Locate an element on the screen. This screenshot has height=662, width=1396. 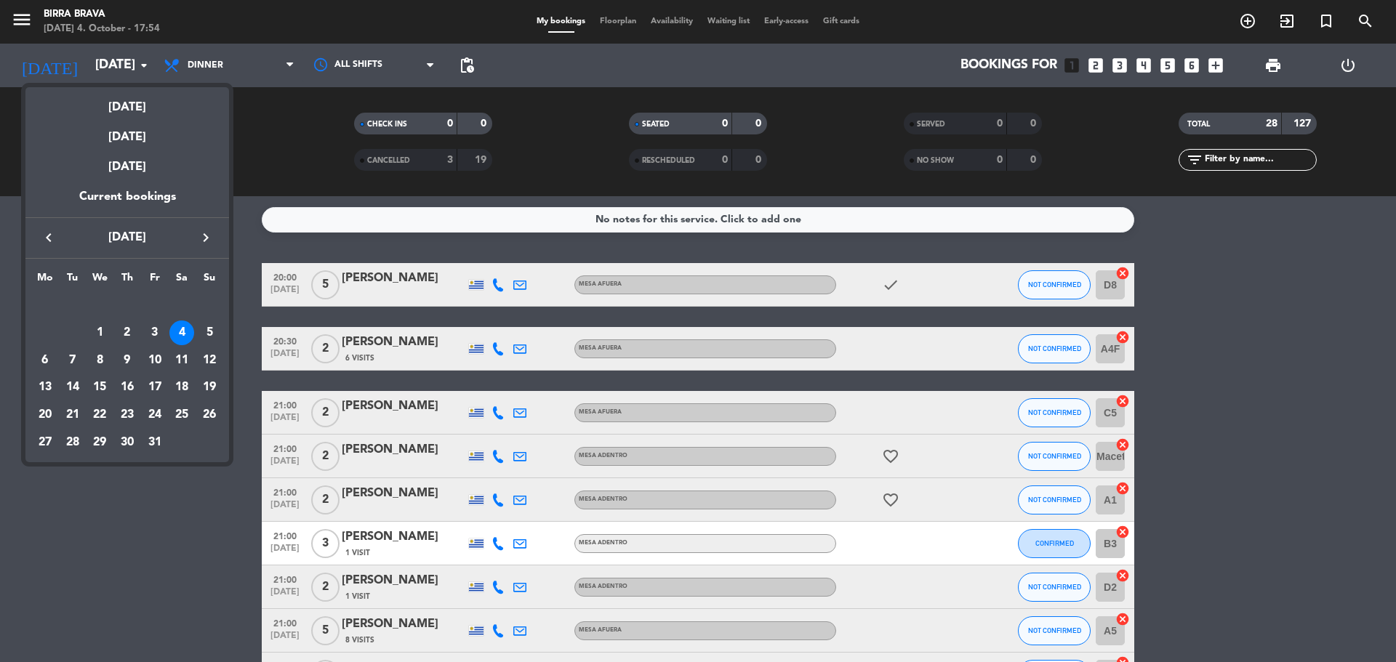
button: keyboard_arrow_right is located at coordinates (206, 238).